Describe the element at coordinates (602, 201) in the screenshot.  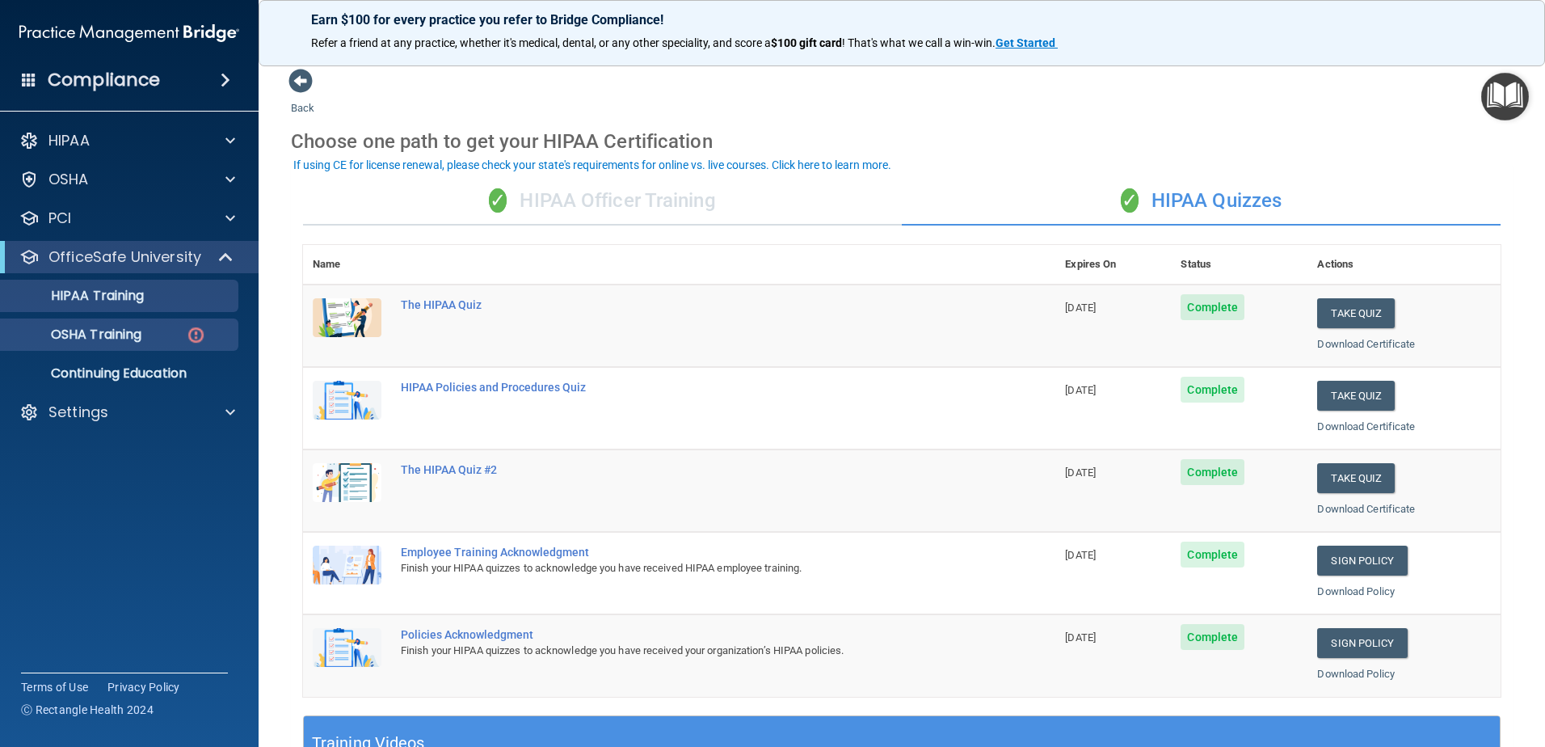
I see `div: HIPAA Officer Training` at that location.